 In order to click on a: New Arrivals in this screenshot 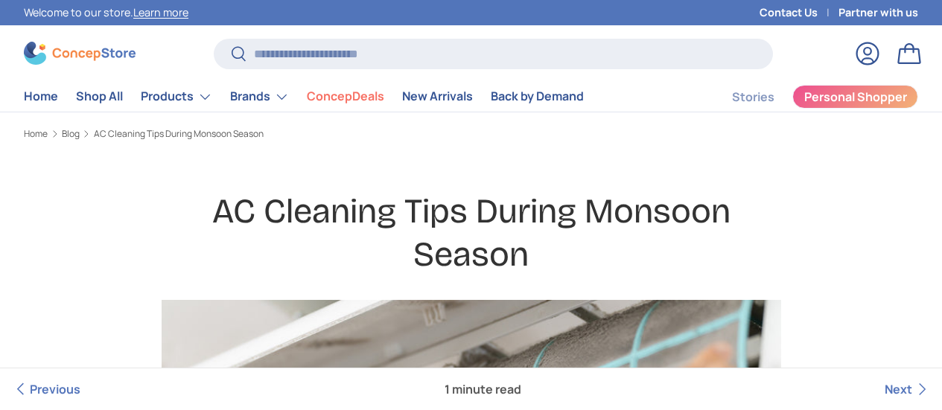, I will do `click(437, 96)`.